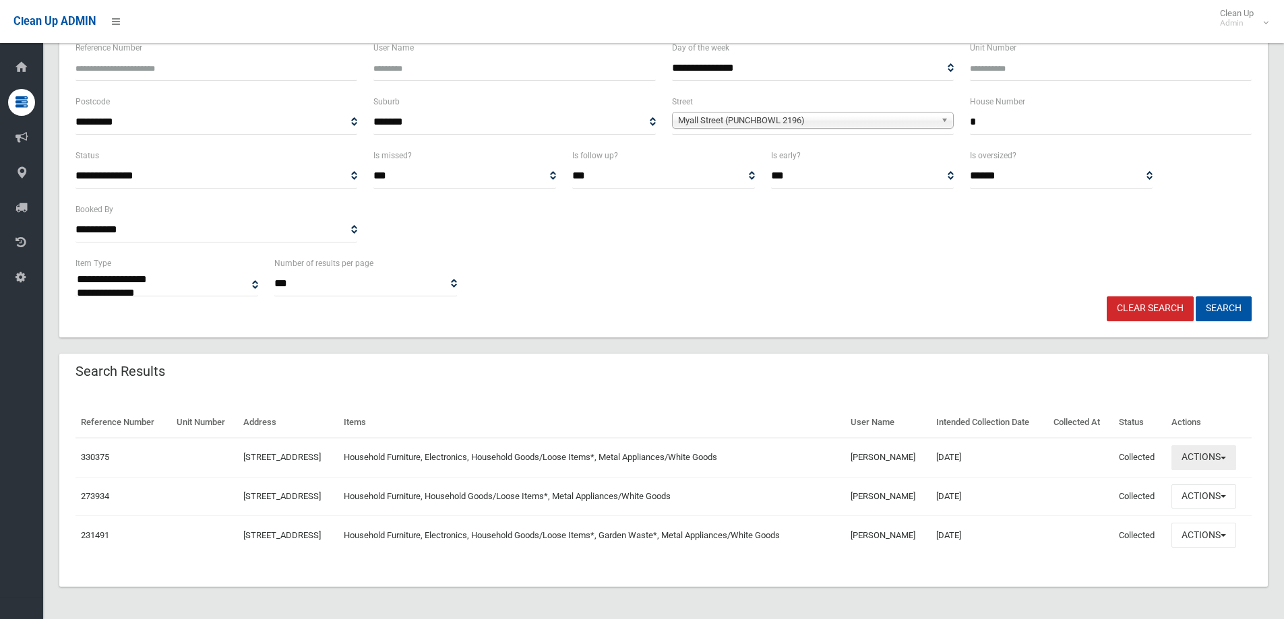 The image size is (1284, 619). What do you see at coordinates (95, 457) in the screenshot?
I see `a: 330375` at bounding box center [95, 457].